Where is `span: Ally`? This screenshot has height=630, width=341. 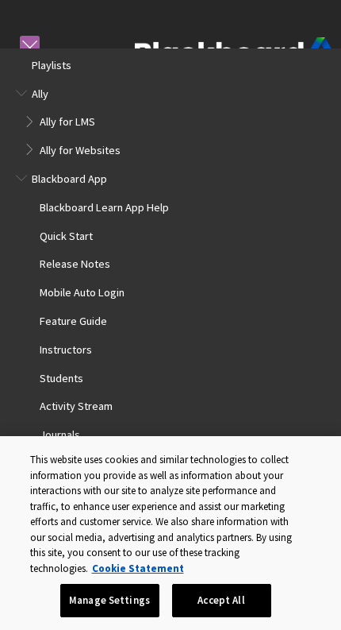 span: Ally is located at coordinates (40, 91).